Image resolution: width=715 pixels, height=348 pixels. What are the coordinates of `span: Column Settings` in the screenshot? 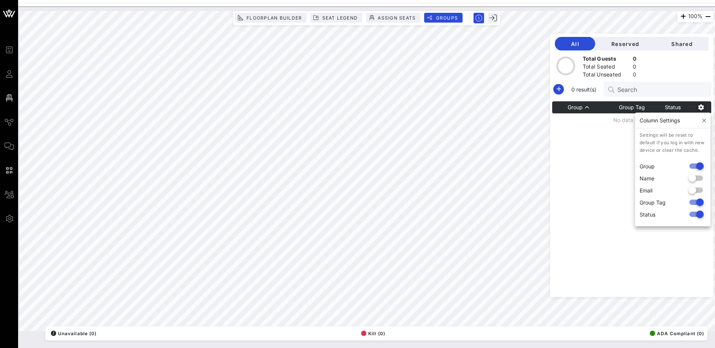 It's located at (660, 120).